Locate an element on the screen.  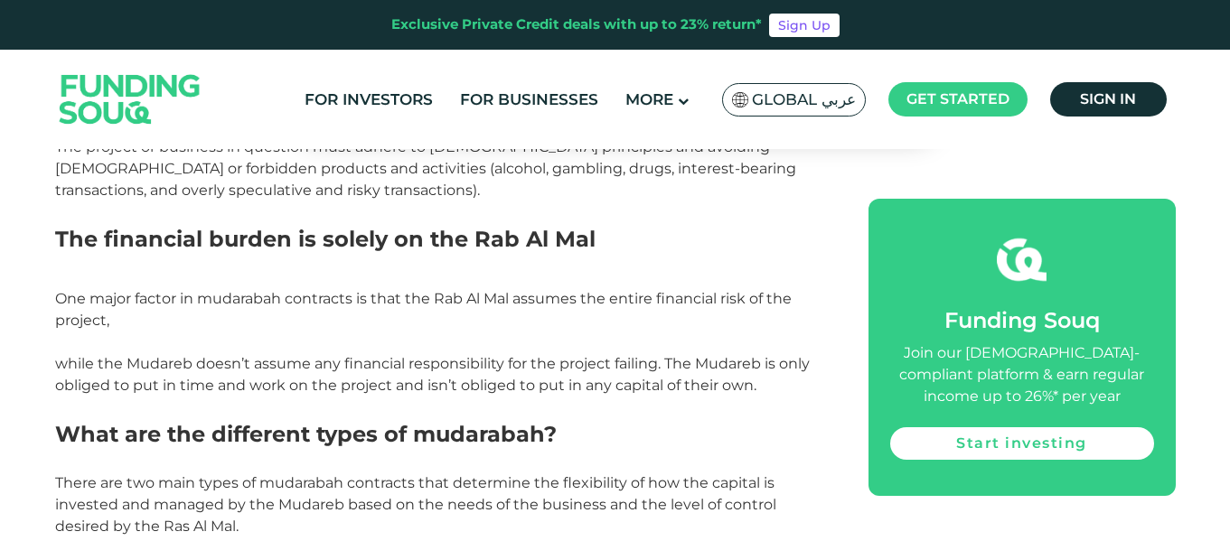
a: For Investors is located at coordinates (369, 99).